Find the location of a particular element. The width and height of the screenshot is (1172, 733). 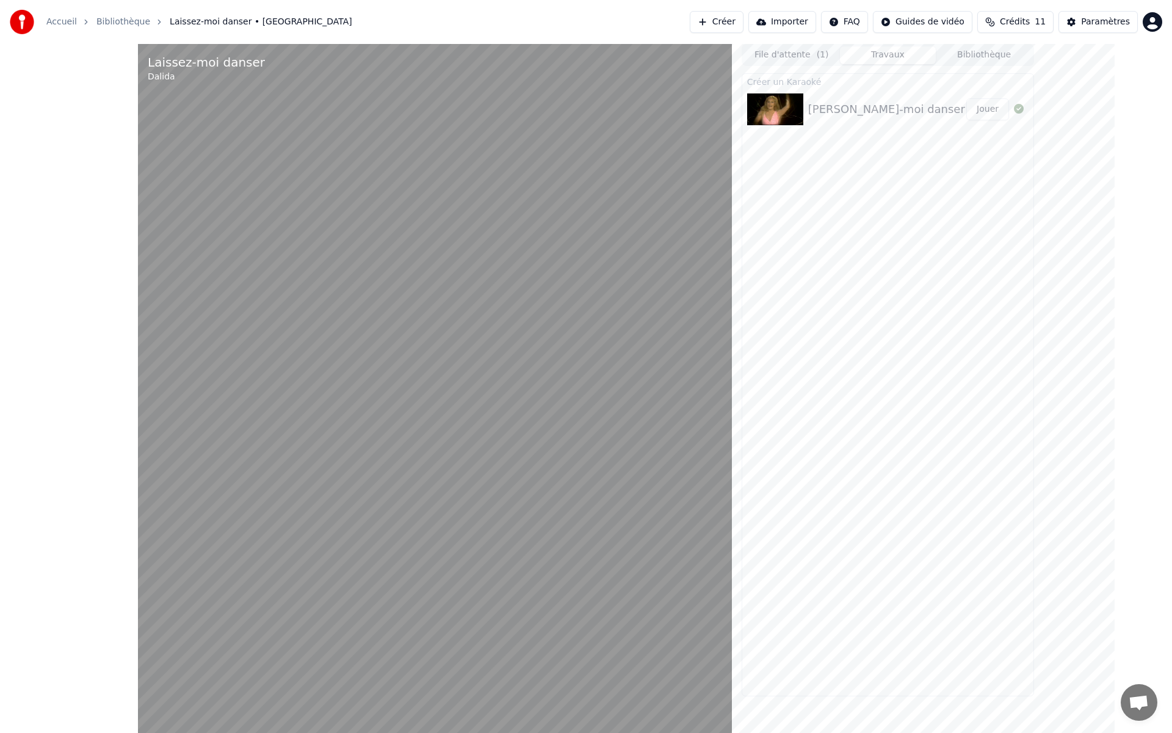

button: File d'attente is located at coordinates (792, 55).